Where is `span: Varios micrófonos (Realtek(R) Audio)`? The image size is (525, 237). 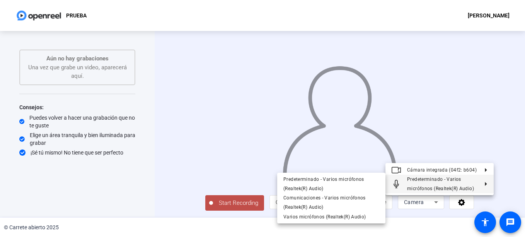
span: Varios micrófonos (Realtek(R) Audio) is located at coordinates (325, 217).